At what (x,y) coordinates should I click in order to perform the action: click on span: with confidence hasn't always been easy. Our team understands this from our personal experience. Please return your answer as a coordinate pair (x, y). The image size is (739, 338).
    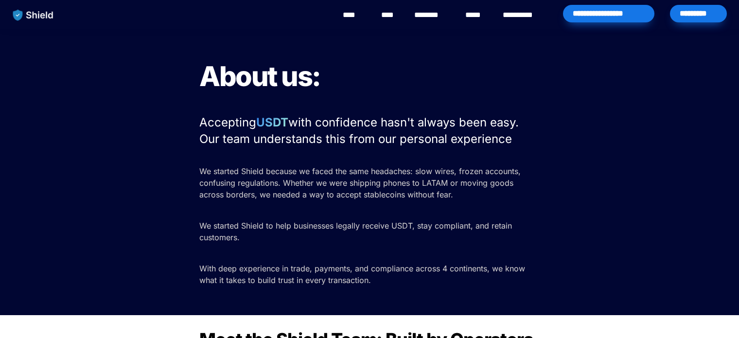
    Looking at the image, I should click on (361, 130).